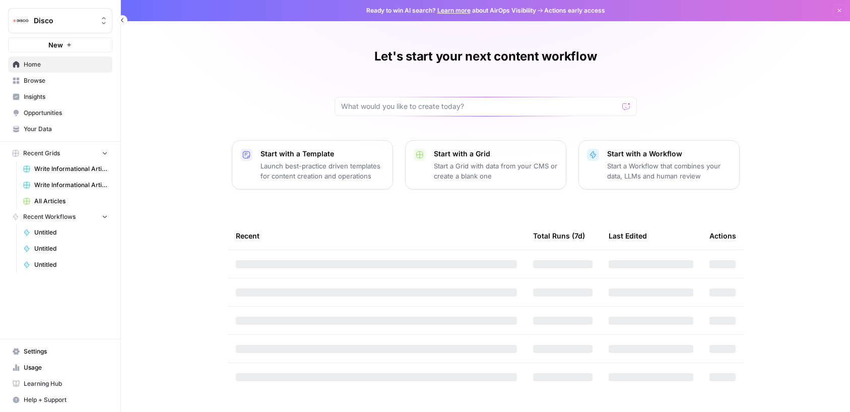 This screenshot has width=850, height=412. What do you see at coordinates (65, 97) in the screenshot?
I see `span: Insights` at bounding box center [65, 97].